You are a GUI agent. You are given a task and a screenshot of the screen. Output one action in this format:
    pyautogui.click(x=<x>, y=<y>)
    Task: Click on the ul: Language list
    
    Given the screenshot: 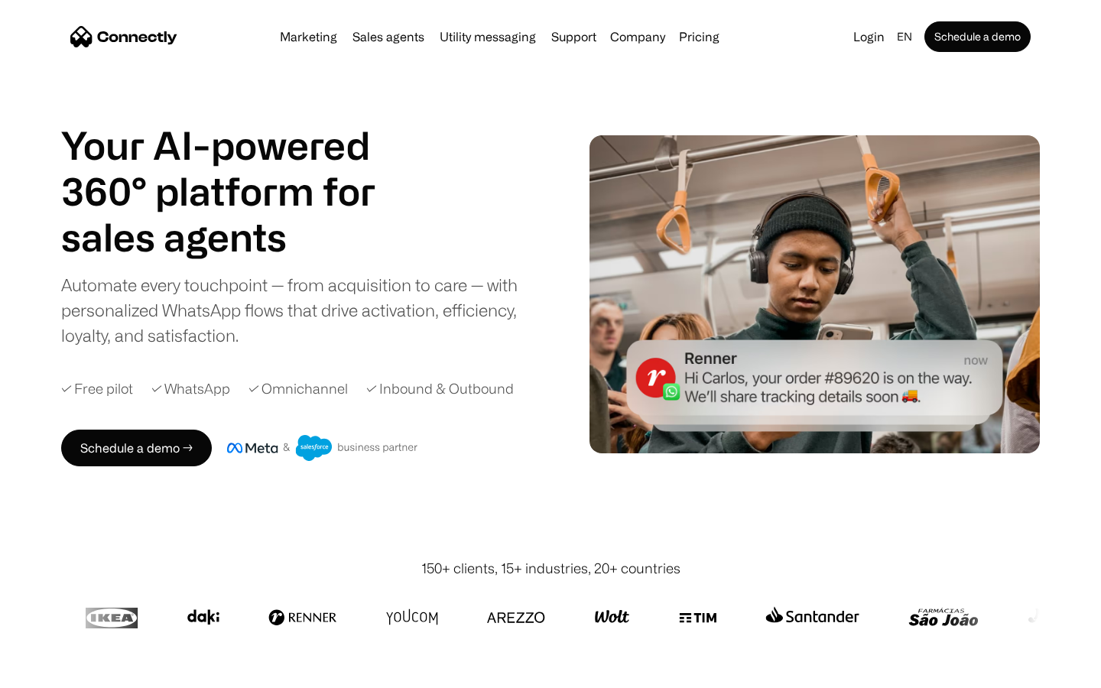 What is the action you would take?
    pyautogui.click(x=61, y=672)
    